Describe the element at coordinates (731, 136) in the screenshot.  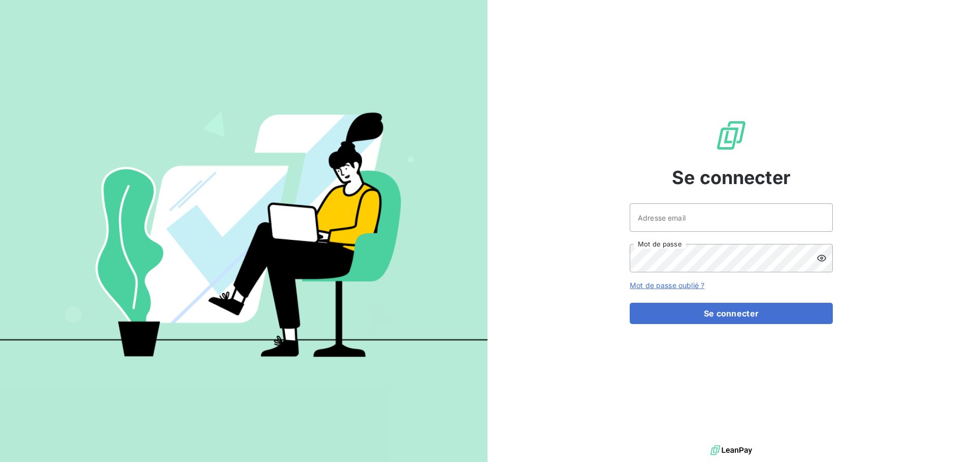
I see `img: Logo LeanPay` at that location.